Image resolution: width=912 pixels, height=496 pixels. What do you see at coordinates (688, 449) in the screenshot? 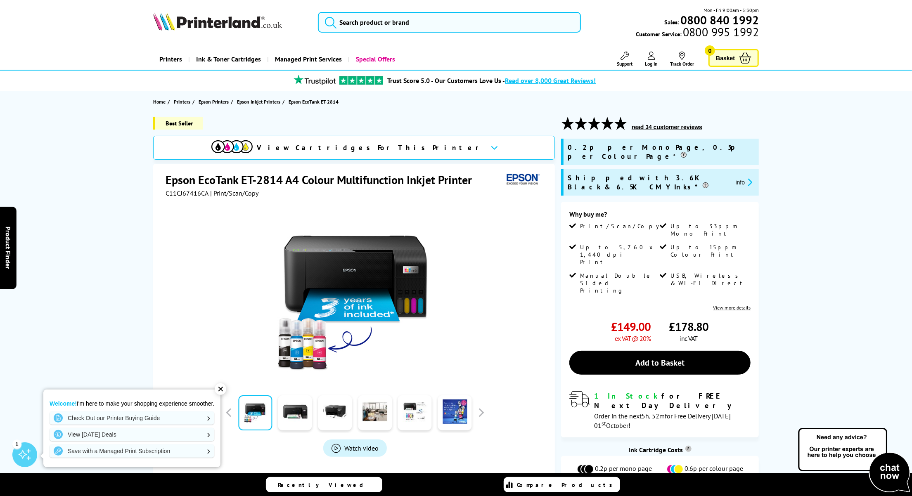
I see `sup: Cost per page` at bounding box center [688, 449].